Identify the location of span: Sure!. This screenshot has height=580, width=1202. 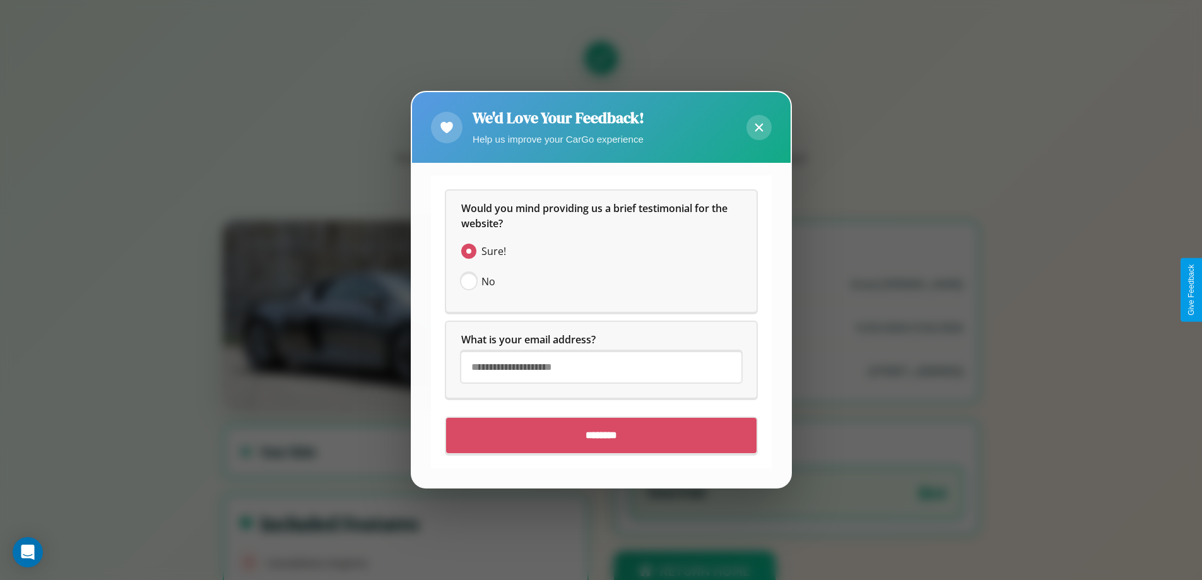
(493, 252).